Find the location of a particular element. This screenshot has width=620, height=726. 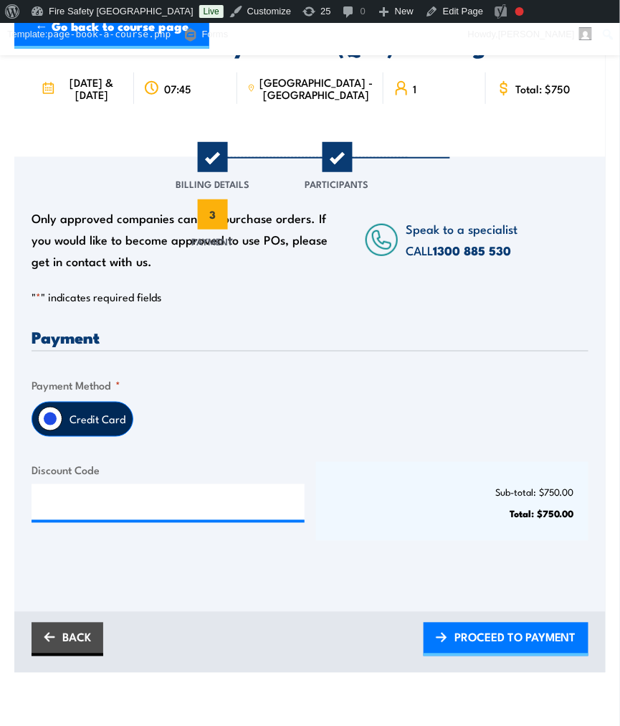

div: Only approved companies can use purchase orders. If you would like to become approved to use POs,... is located at coordinates (186, 239).